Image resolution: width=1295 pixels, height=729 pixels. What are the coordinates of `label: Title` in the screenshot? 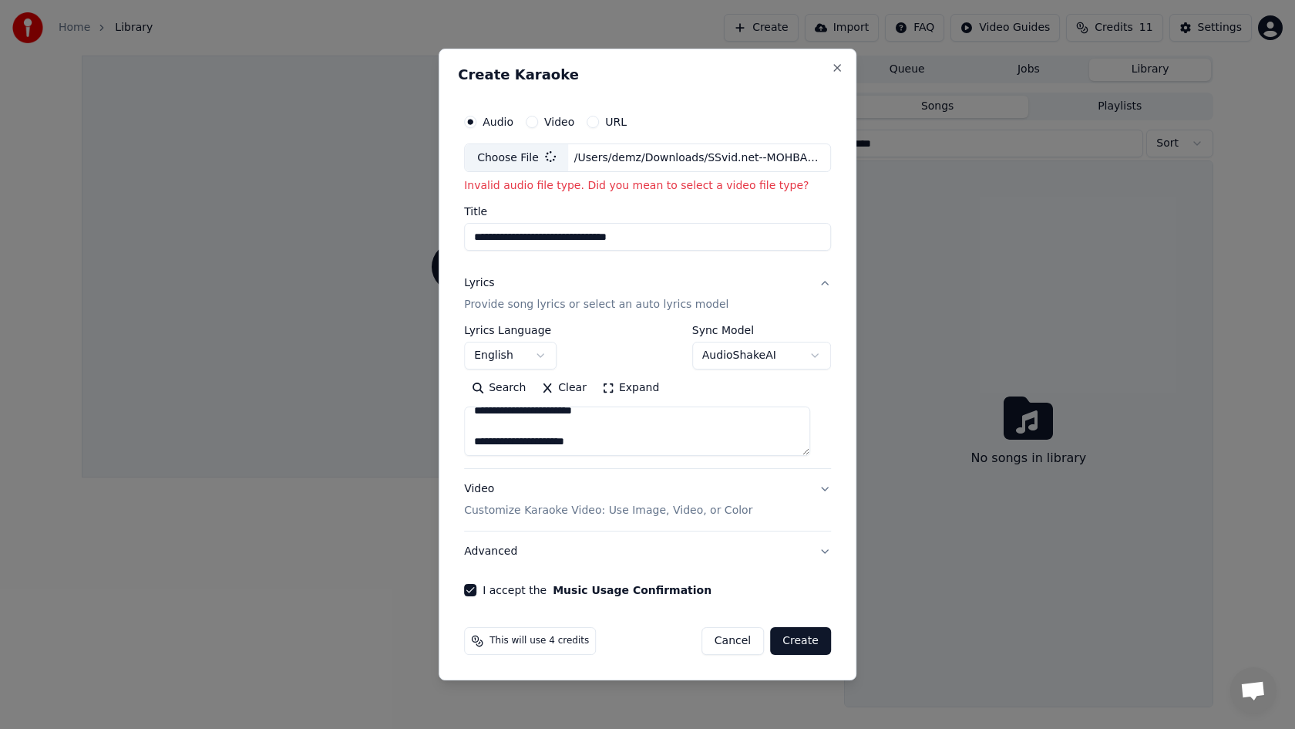 It's located at (648, 212).